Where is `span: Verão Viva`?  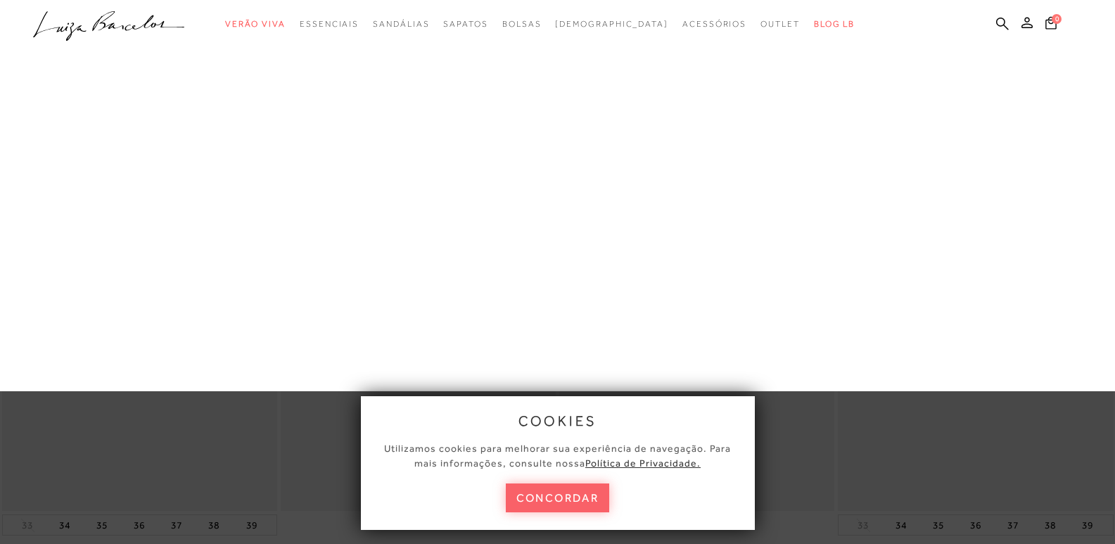
span: Verão Viva is located at coordinates (255, 24).